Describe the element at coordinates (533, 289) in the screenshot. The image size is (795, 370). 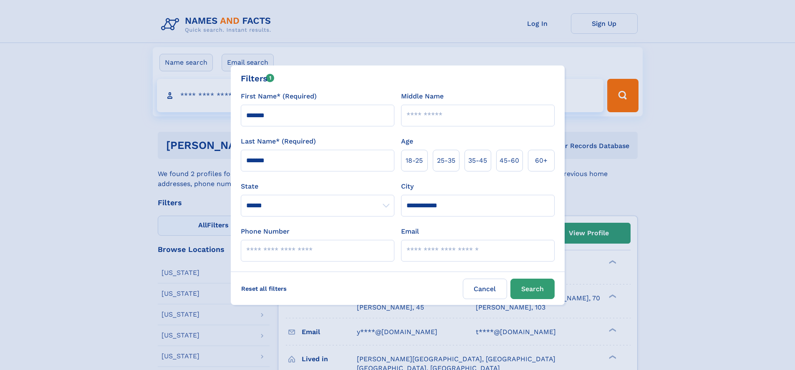
I see `button: Search` at that location.